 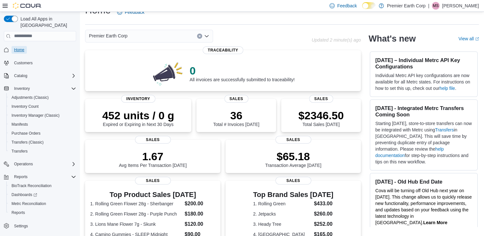 What do you see at coordinates (282, 224) in the screenshot?
I see `dt: 3. Heady Tree` at bounding box center [282, 224].